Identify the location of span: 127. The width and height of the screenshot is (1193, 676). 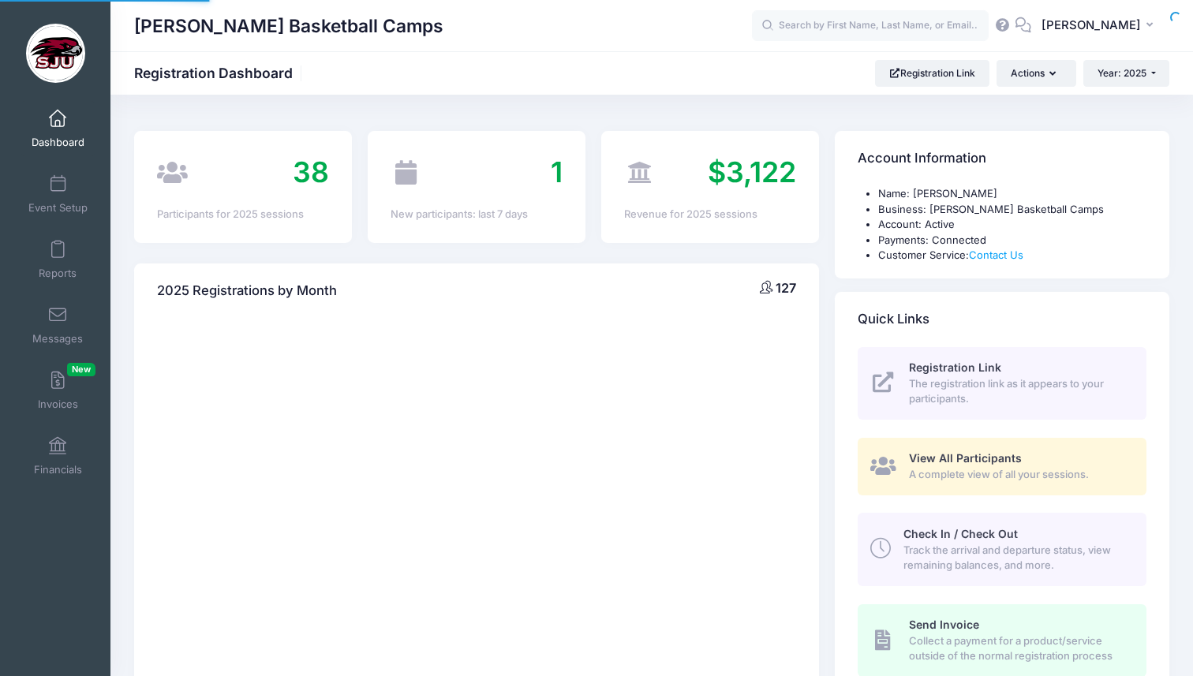
(786, 288).